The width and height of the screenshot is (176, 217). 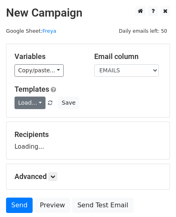 What do you see at coordinates (30, 103) in the screenshot?
I see `a: Load...` at bounding box center [30, 103].